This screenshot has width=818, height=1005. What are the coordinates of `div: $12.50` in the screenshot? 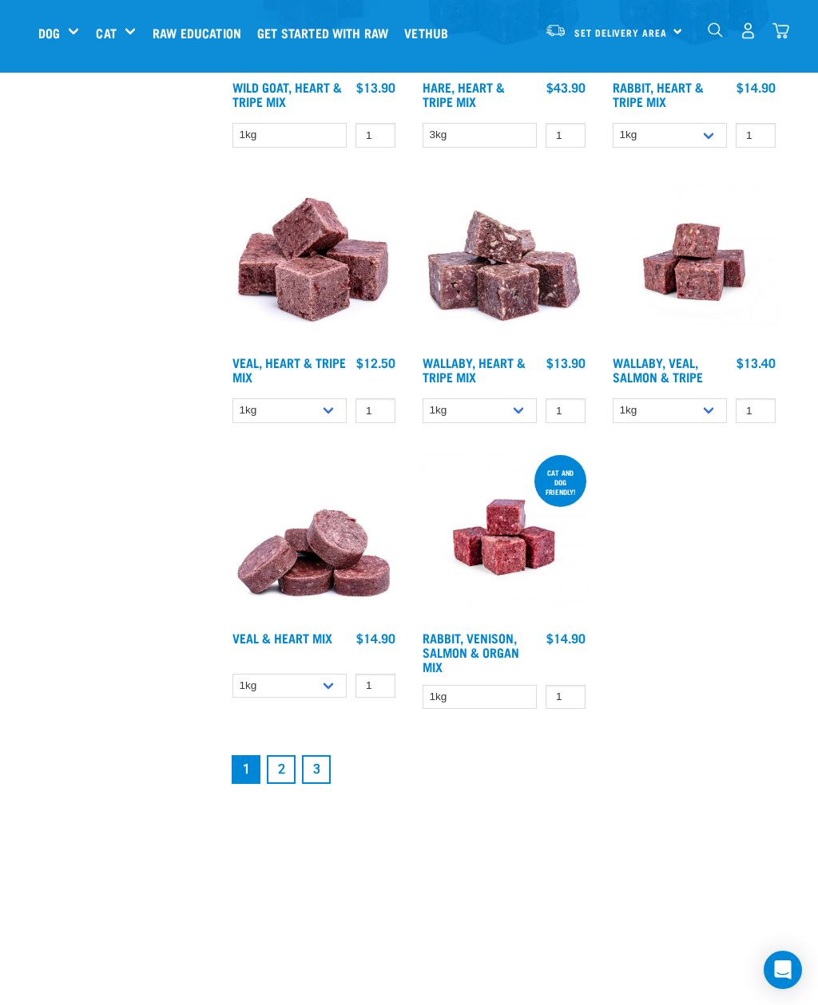 It's located at (375, 363).